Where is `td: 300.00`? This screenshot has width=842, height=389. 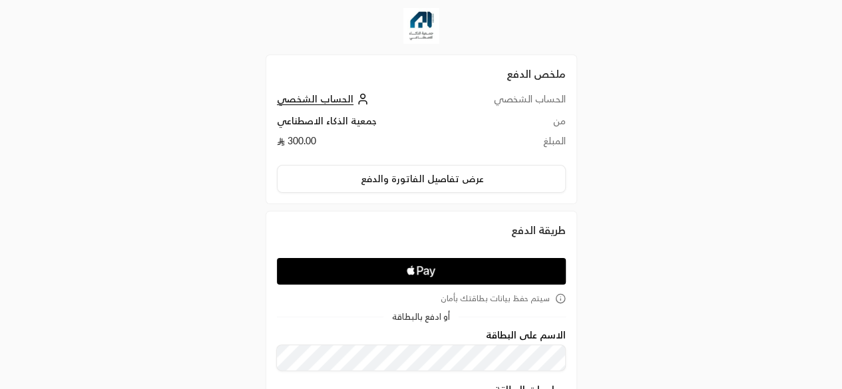
td: 300.00 is located at coordinates (361, 144).